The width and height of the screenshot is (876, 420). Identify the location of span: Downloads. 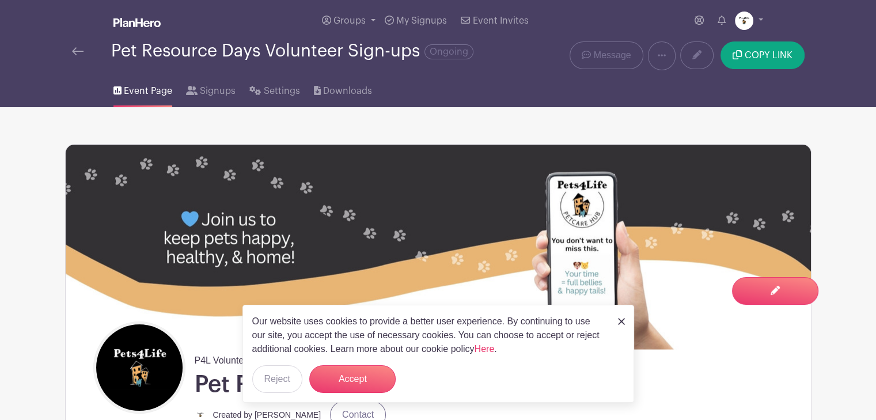
(347, 91).